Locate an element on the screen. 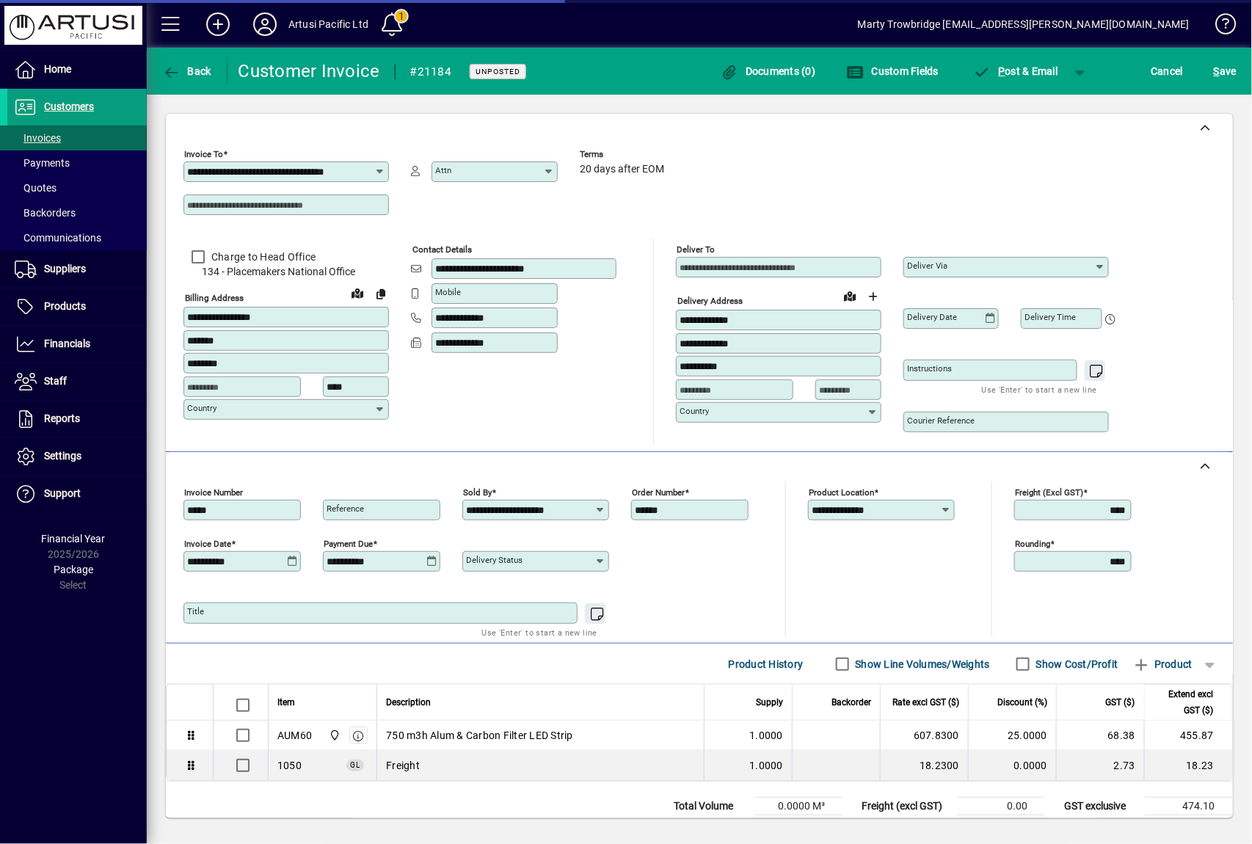  span: GL is located at coordinates (355, 765).